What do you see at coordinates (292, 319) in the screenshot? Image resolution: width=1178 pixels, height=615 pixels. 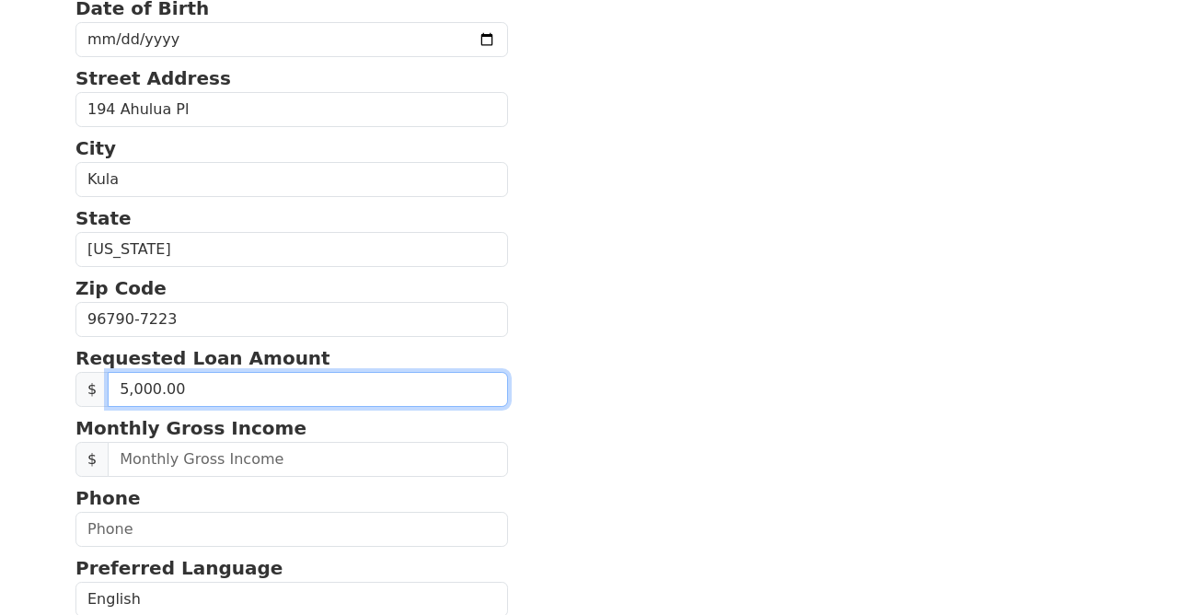 I see `input: Zip Code` at bounding box center [292, 319].